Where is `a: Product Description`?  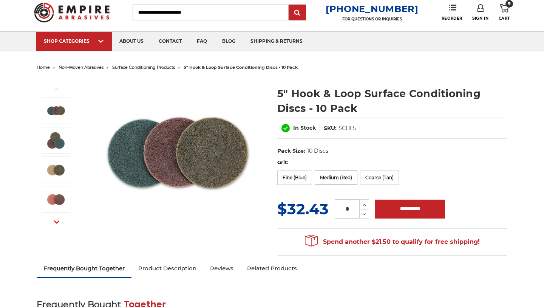
a: Product Description is located at coordinates (167, 268).